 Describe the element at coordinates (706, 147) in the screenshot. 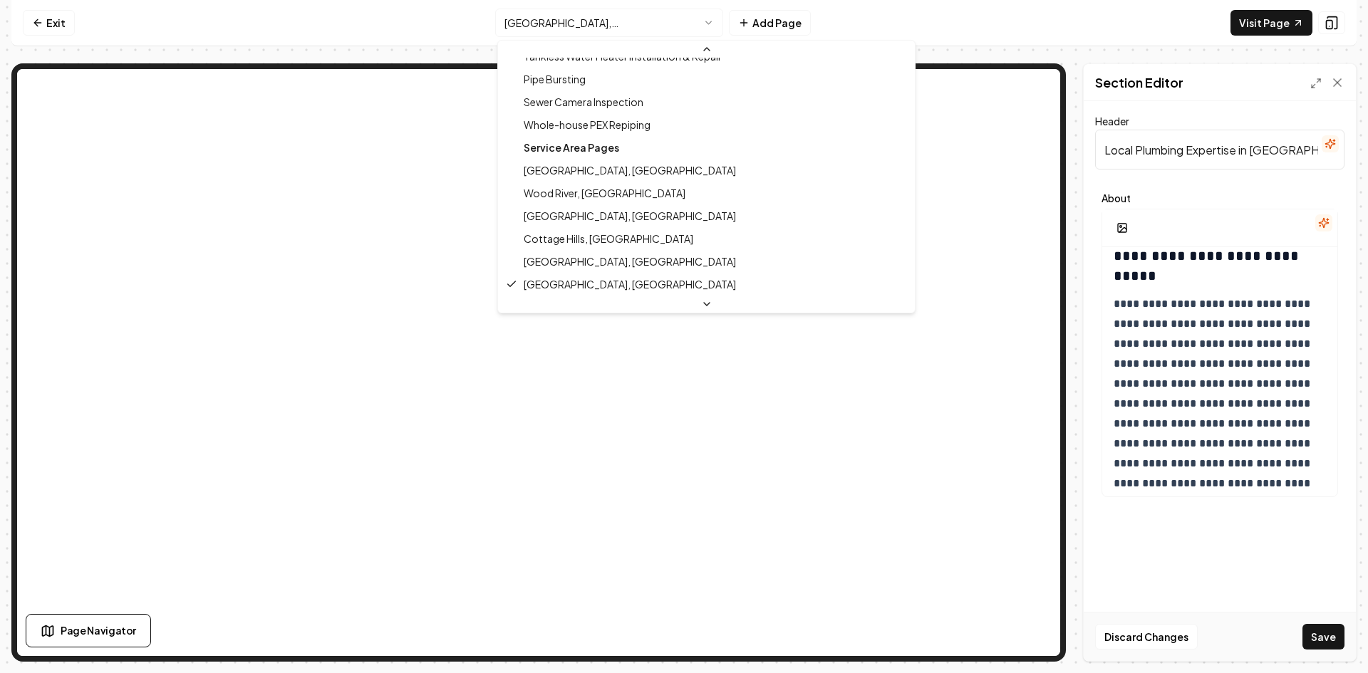

I see `div: Service Area Pages` at that location.